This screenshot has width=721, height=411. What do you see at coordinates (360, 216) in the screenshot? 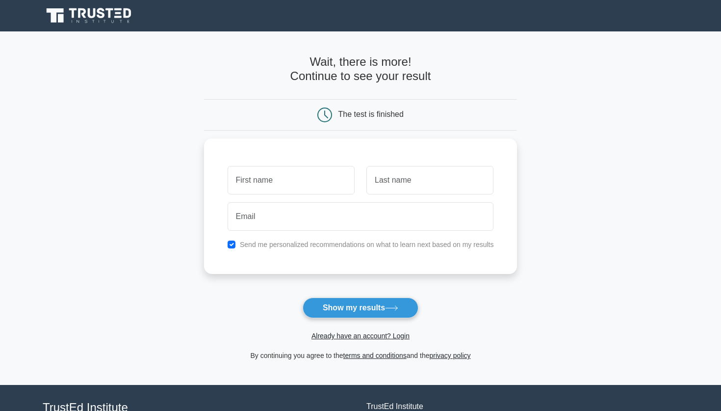
I see `input: Email` at bounding box center [360, 216].